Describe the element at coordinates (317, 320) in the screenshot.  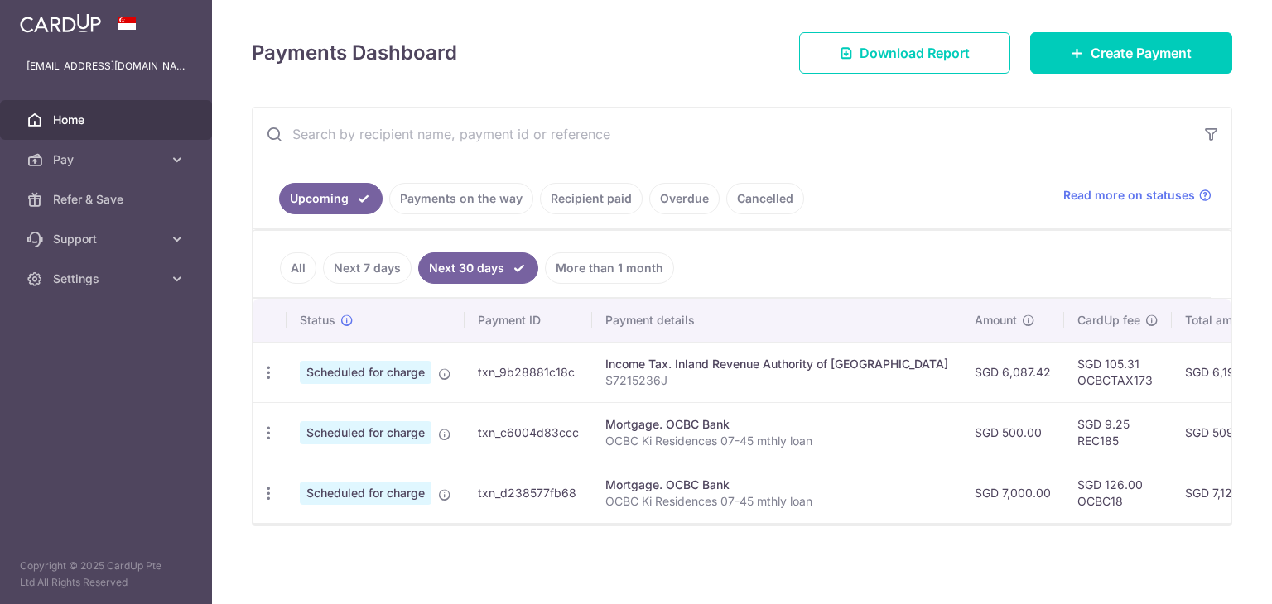
I see `span: Status` at that location.